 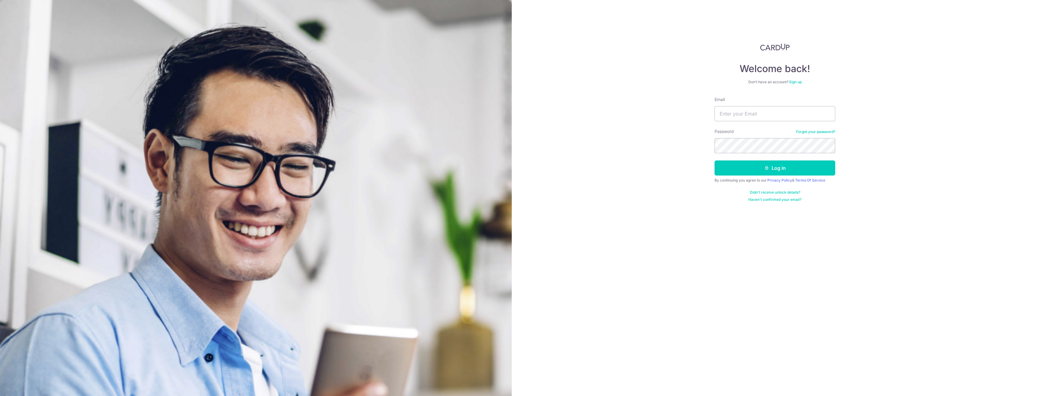 I want to click on div: Don’t have an account?, so click(x=775, y=82).